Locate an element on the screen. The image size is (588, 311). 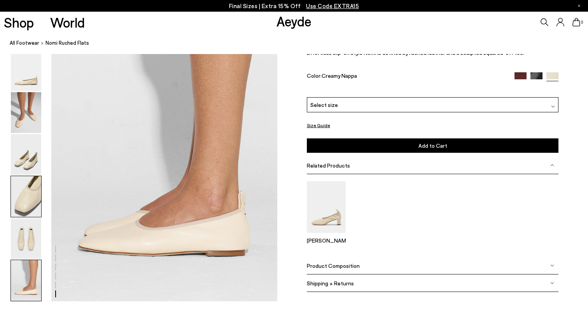
img: Nomi Ruched Flats - Image 3 is located at coordinates (26, 154).